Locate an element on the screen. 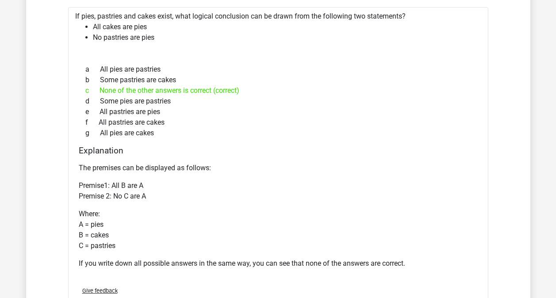  p: Where: A = pies B = cakes C = pastries is located at coordinates (278, 230).